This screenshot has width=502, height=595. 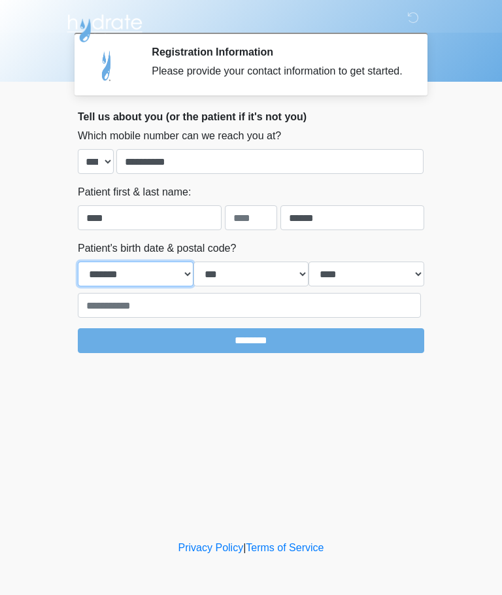 I want to click on a: Terms of Service, so click(x=284, y=547).